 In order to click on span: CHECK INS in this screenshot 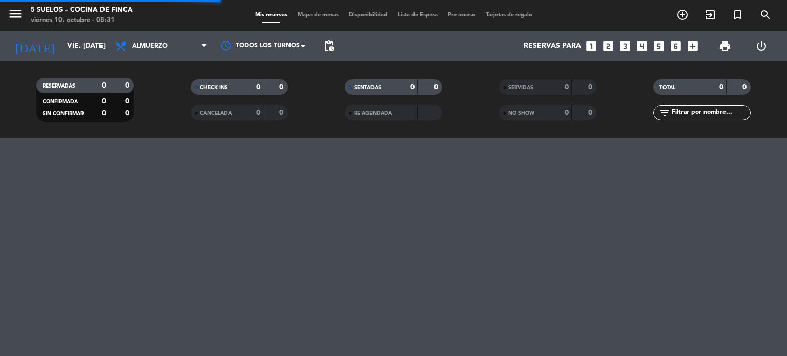, I will do `click(214, 88)`.